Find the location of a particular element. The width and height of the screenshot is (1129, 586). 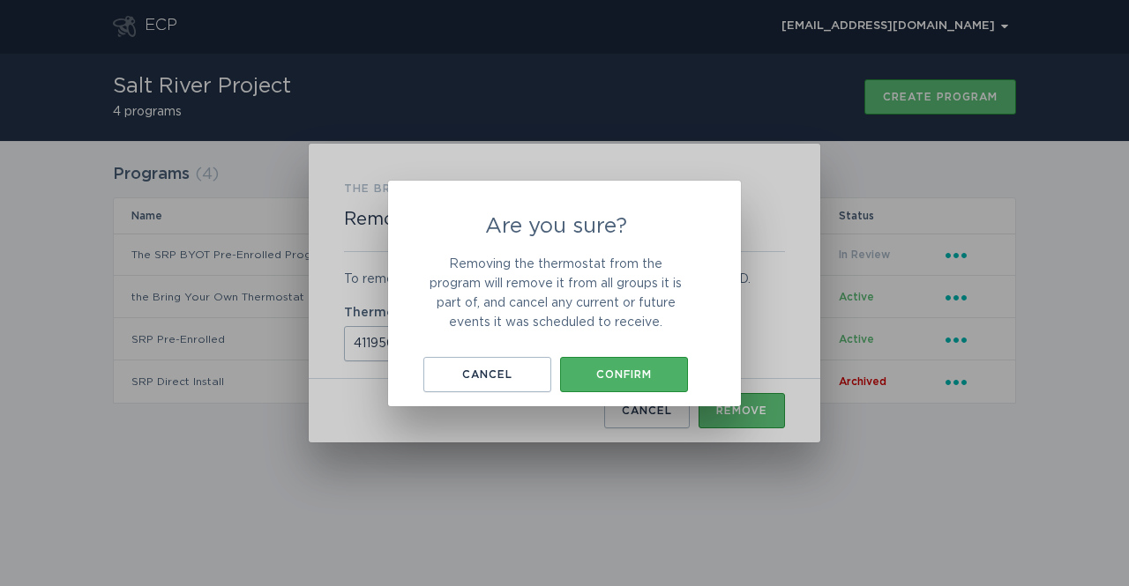

p: Removing the thermostat from the program will remove it from all groups it is part of, and cancel... is located at coordinates (556, 294).